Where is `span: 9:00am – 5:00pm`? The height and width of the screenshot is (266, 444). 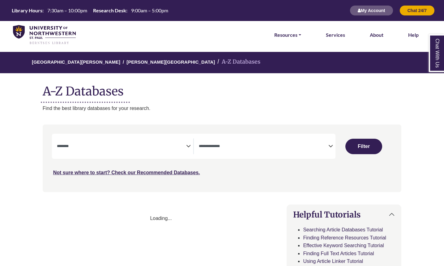 span: 9:00am – 5:00pm is located at coordinates (150, 10).